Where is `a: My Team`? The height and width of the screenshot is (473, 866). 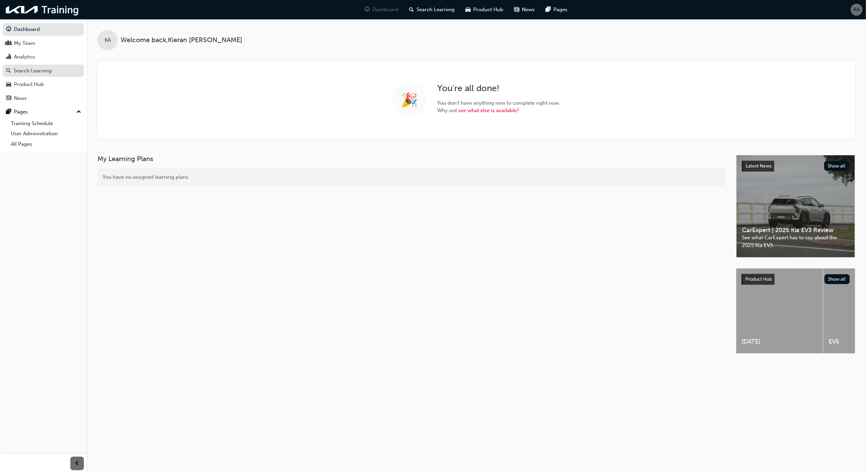
a: My Team is located at coordinates (43, 43).